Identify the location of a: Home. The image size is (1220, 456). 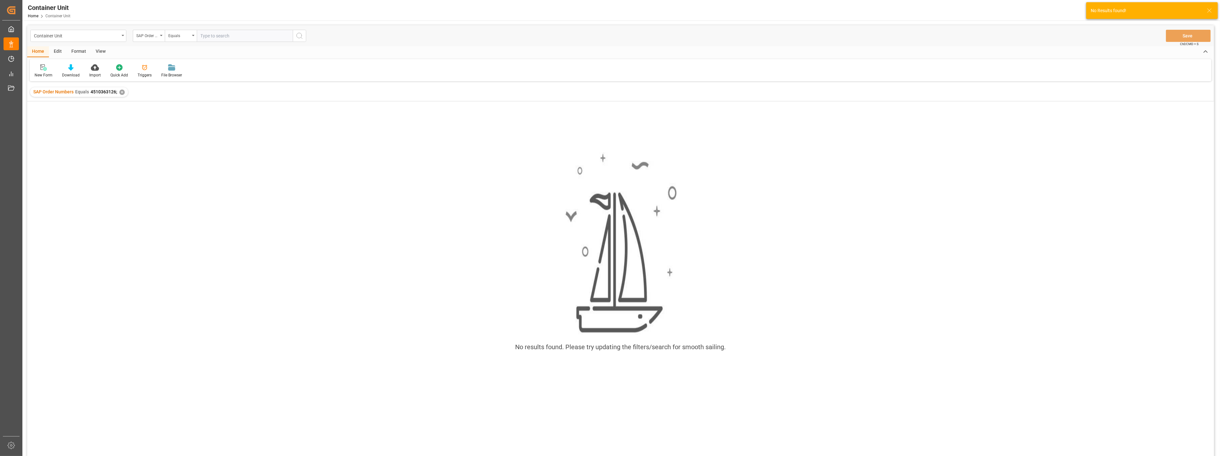
(33, 16).